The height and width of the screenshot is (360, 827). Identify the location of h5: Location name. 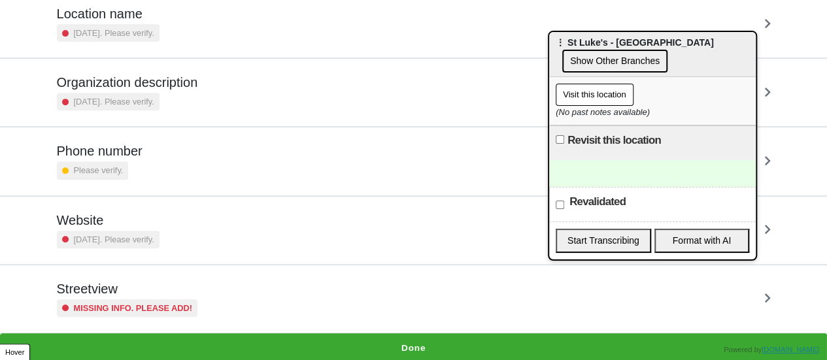
(108, 14).